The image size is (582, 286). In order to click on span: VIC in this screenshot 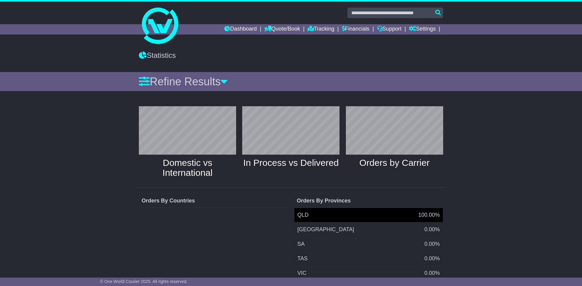, I will do `click(302, 273)`.